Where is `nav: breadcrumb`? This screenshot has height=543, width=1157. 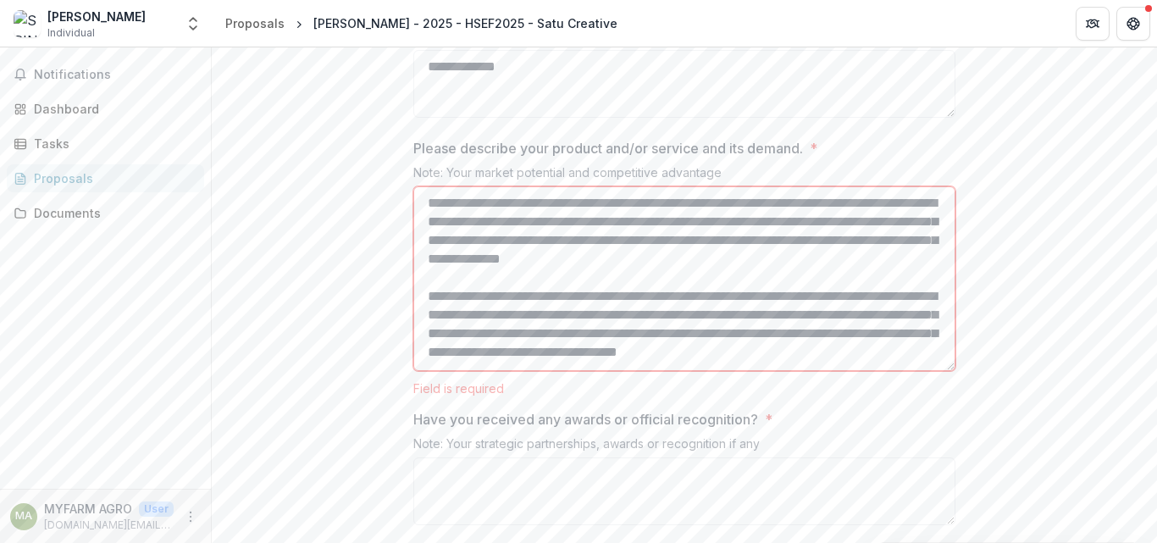 nav: breadcrumb is located at coordinates (421, 23).